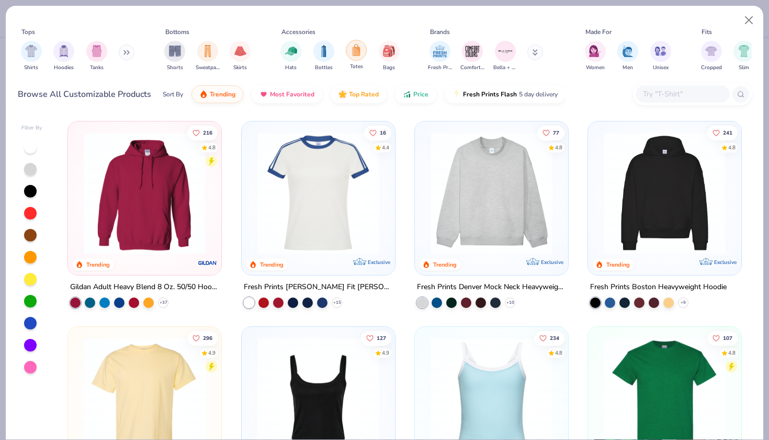  What do you see at coordinates (440, 56) in the screenshot?
I see `div: filter for Fresh Prints` at bounding box center [440, 56].